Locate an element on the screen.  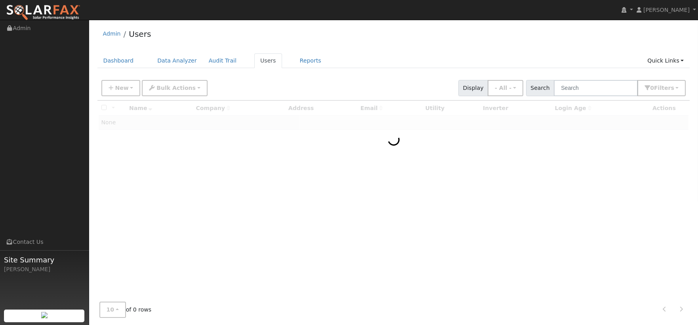
span: Bulk Actions is located at coordinates (176, 88).